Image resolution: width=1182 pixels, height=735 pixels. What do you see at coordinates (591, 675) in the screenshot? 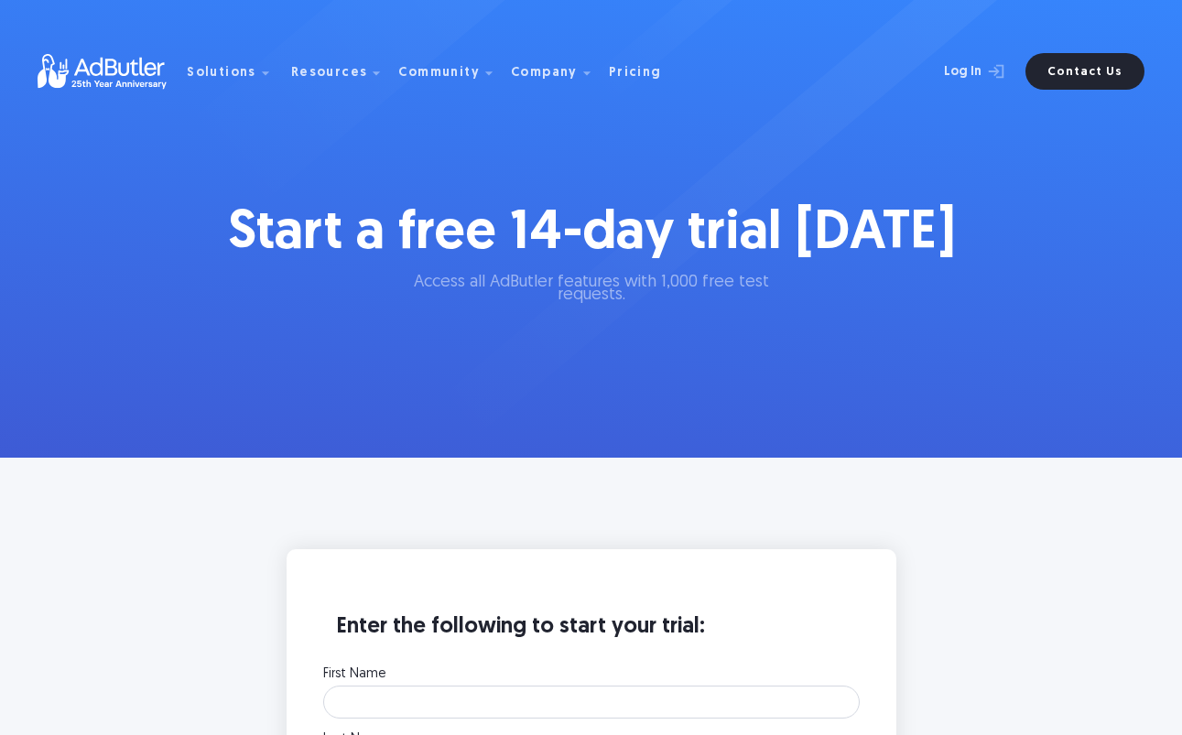
I see `label: First Name` at bounding box center [591, 675].